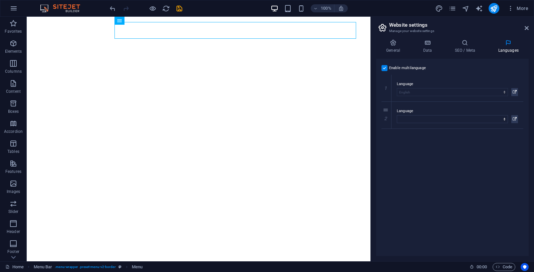 Image resolution: width=534 pixels, height=272 pixels. Describe the element at coordinates (385, 118) in the screenshot. I see `em: 2` at that location.